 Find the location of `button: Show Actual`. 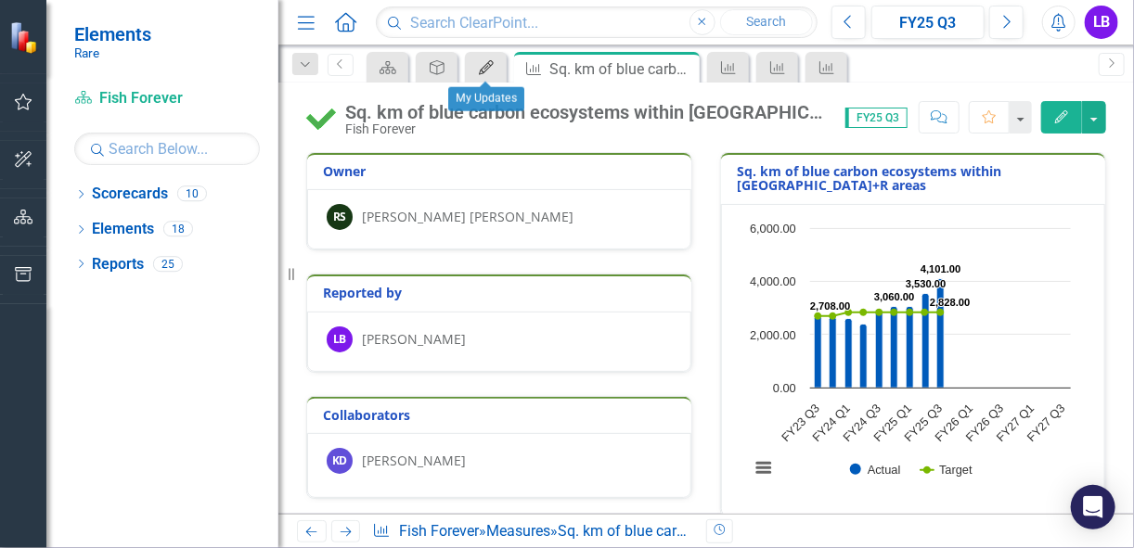

button: Show Actual is located at coordinates (875, 470).